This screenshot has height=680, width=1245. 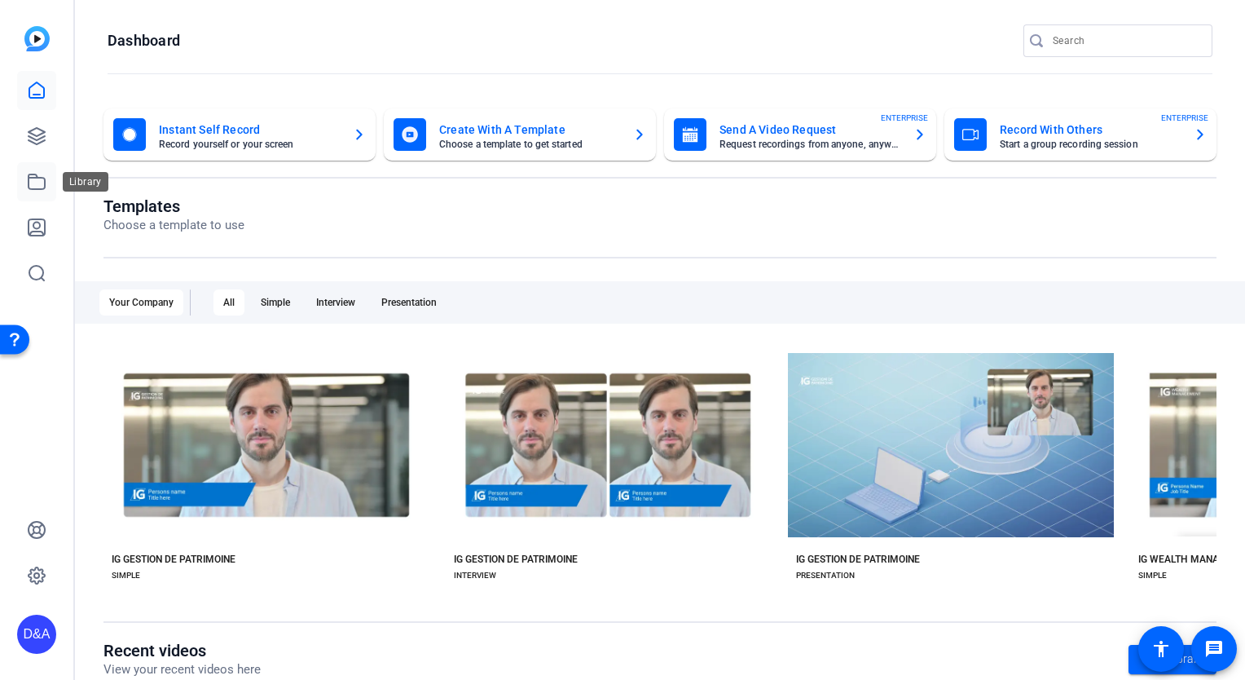 I want to click on mat-card-title: Record With Others, so click(x=1090, y=130).